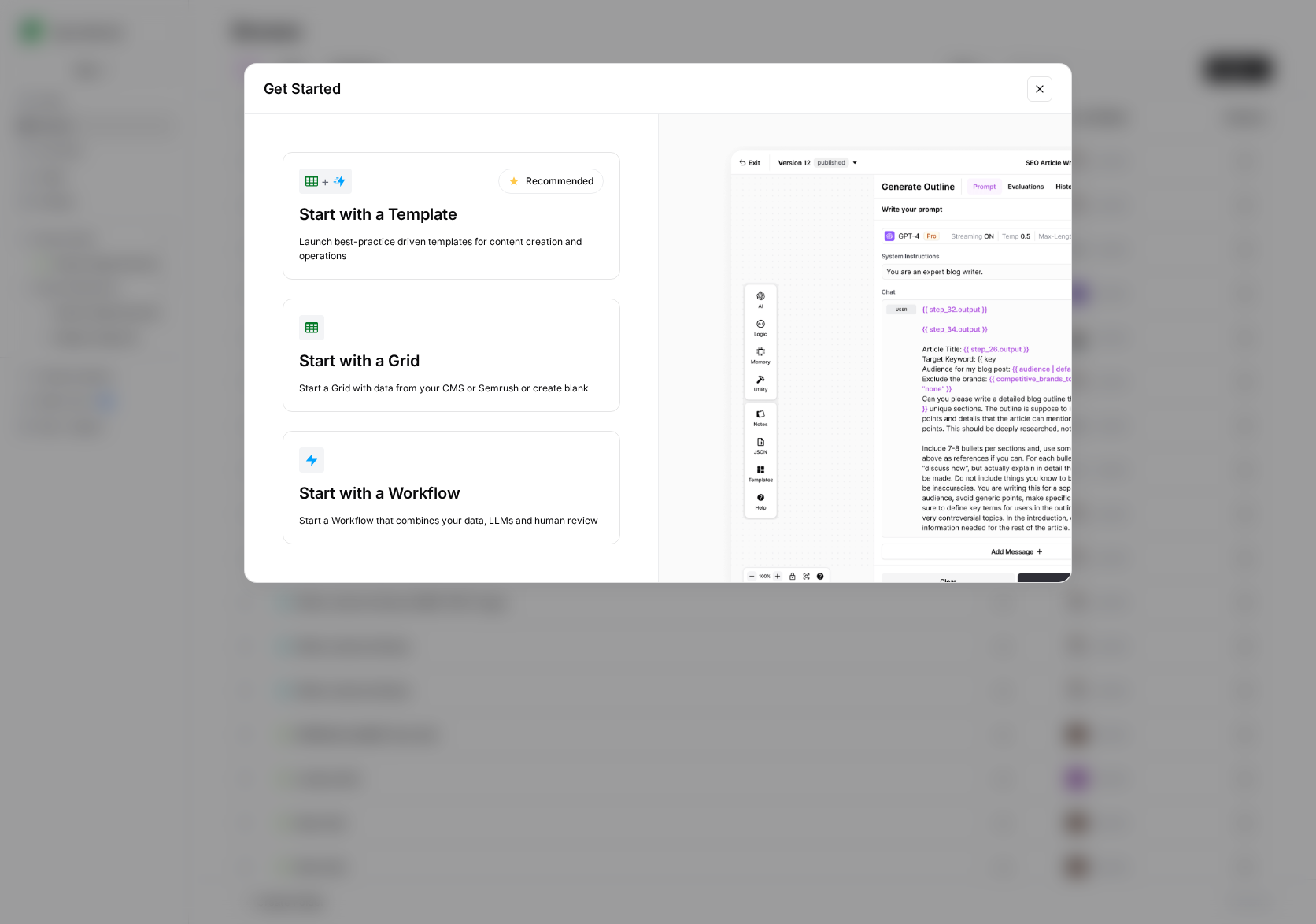  Describe the element at coordinates (451, 520) in the screenshot. I see `div: Start a Workflow that combines your data, LLMs and human review` at that location.